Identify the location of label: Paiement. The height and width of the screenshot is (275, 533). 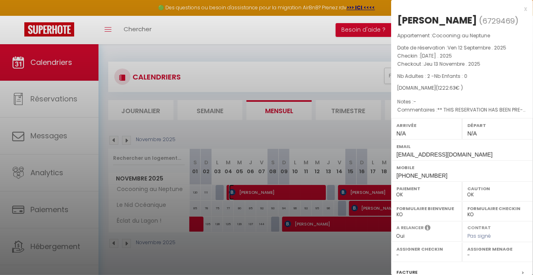
(426, 188).